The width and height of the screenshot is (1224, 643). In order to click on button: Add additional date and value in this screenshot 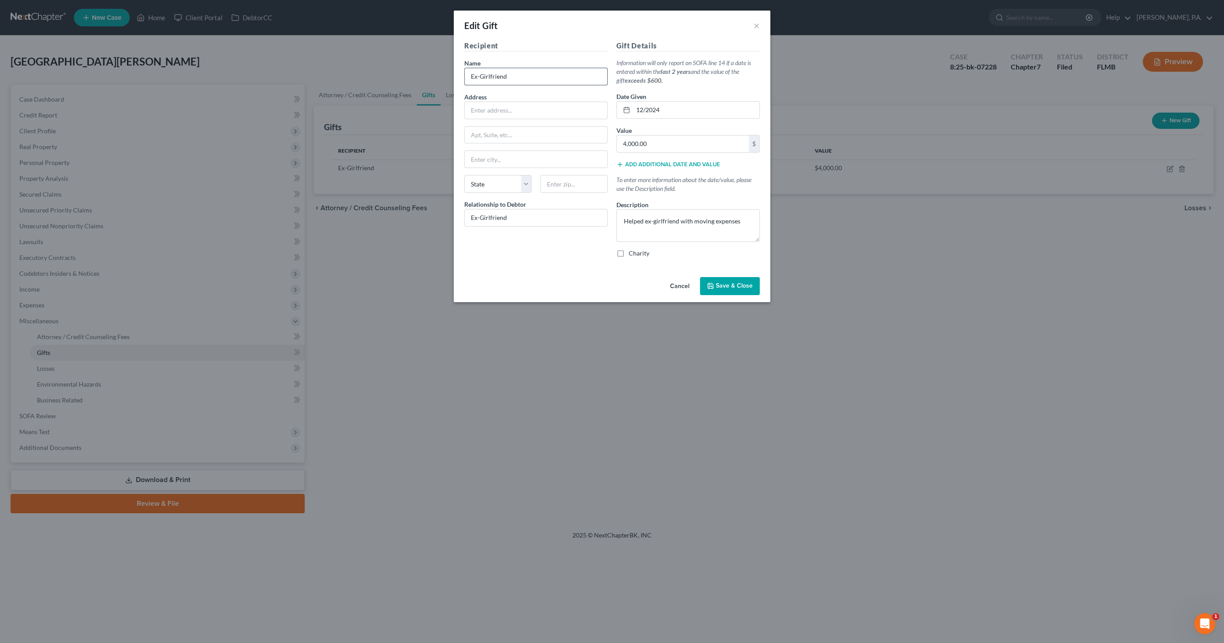, I will do `click(668, 164)`.